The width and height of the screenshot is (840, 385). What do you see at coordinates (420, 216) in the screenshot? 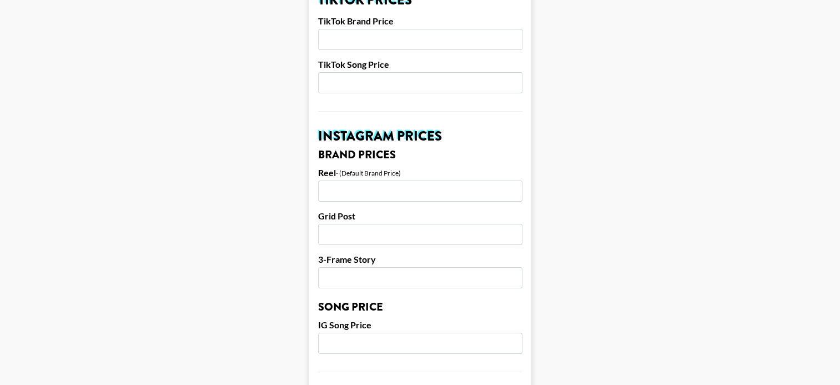
I see `label: Grid Post` at bounding box center [420, 216].